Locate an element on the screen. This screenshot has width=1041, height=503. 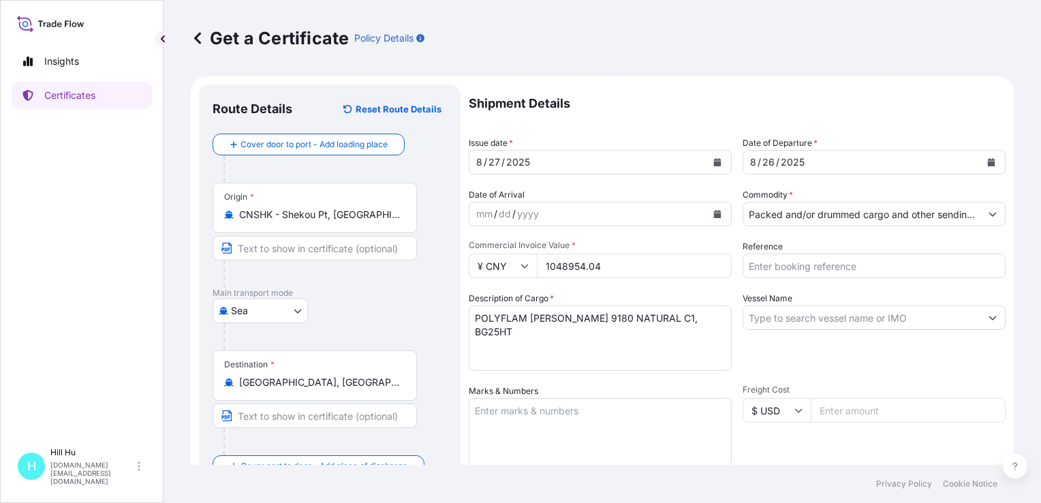
p: Privacy Policy is located at coordinates (904, 484).